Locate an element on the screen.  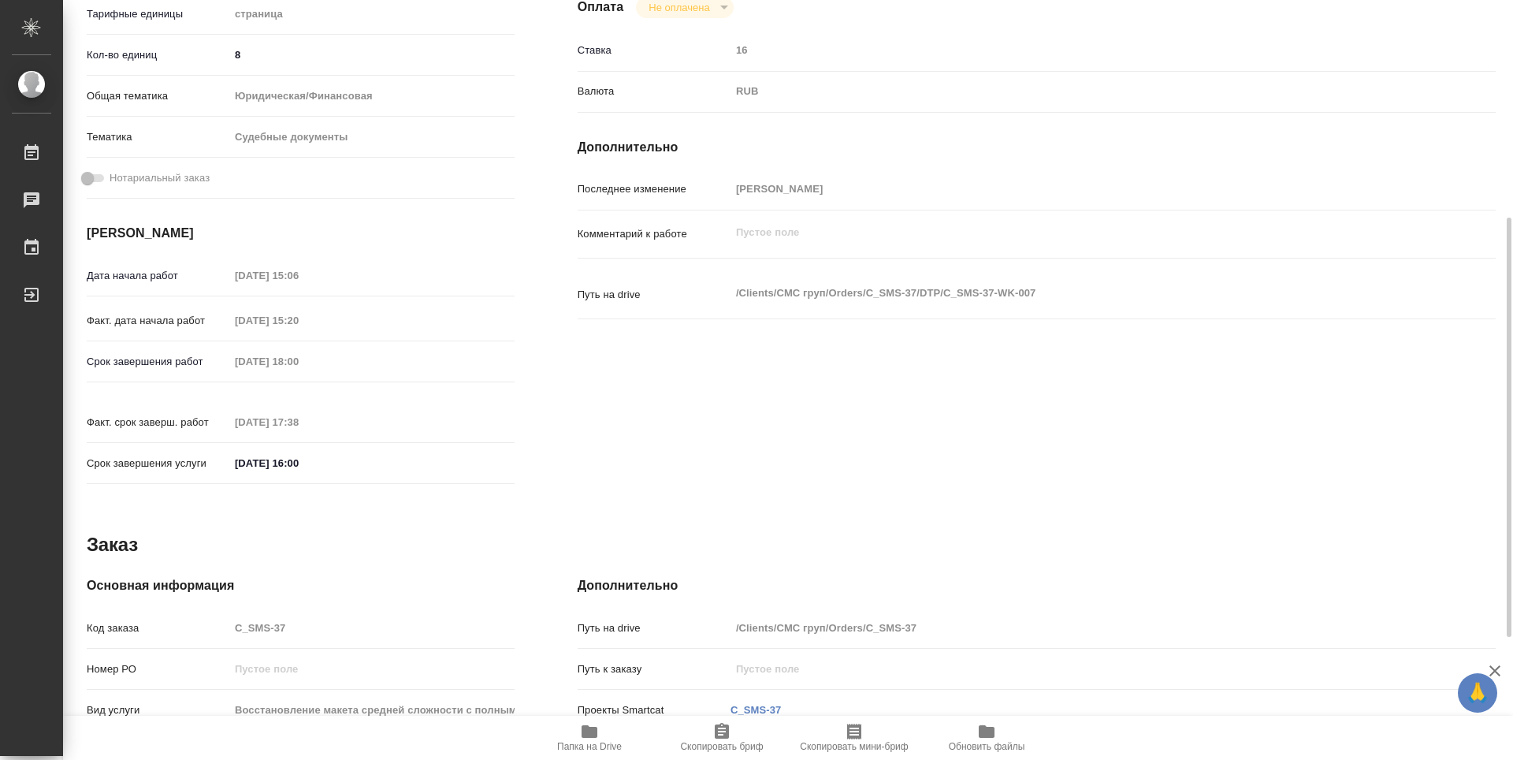
p: Путь к заказу is located at coordinates (654, 669).